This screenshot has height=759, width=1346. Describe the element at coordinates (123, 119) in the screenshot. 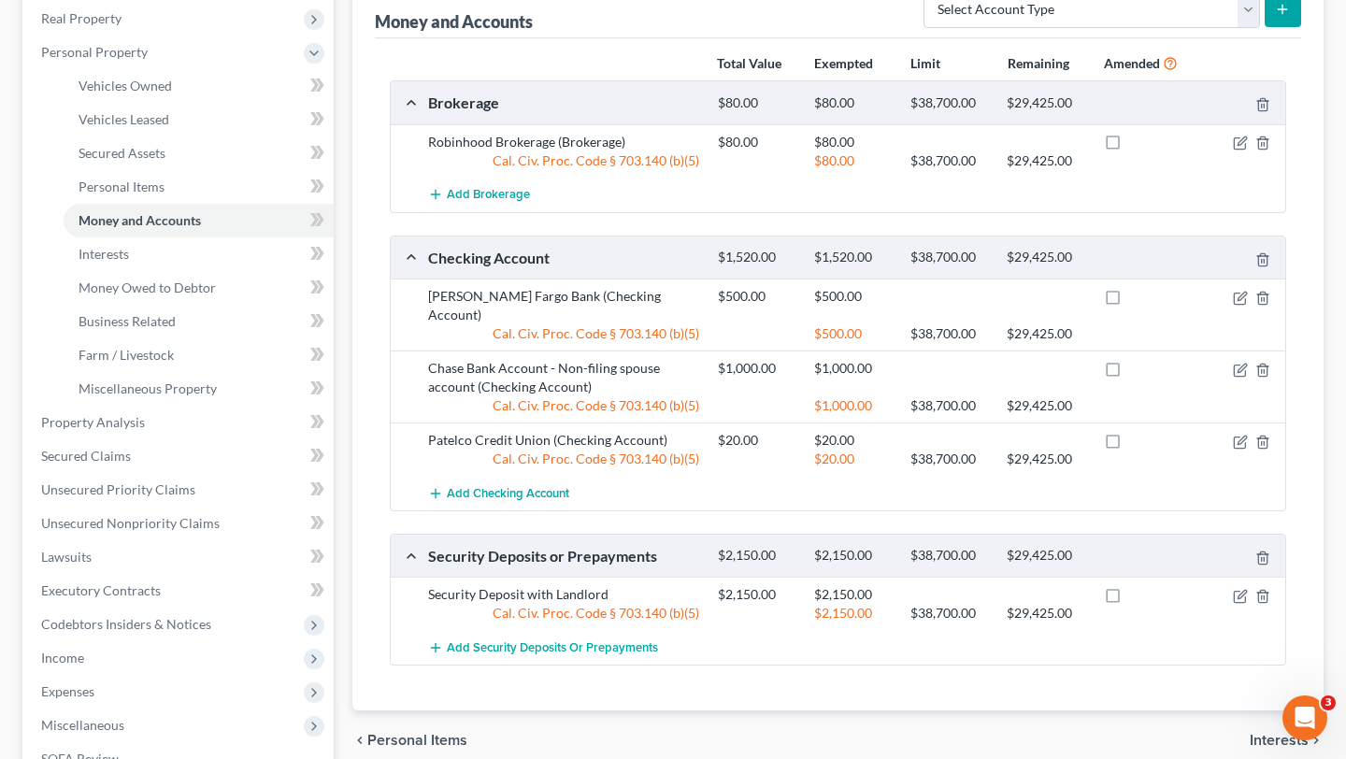

I see `span: Vehicles Leased` at that location.